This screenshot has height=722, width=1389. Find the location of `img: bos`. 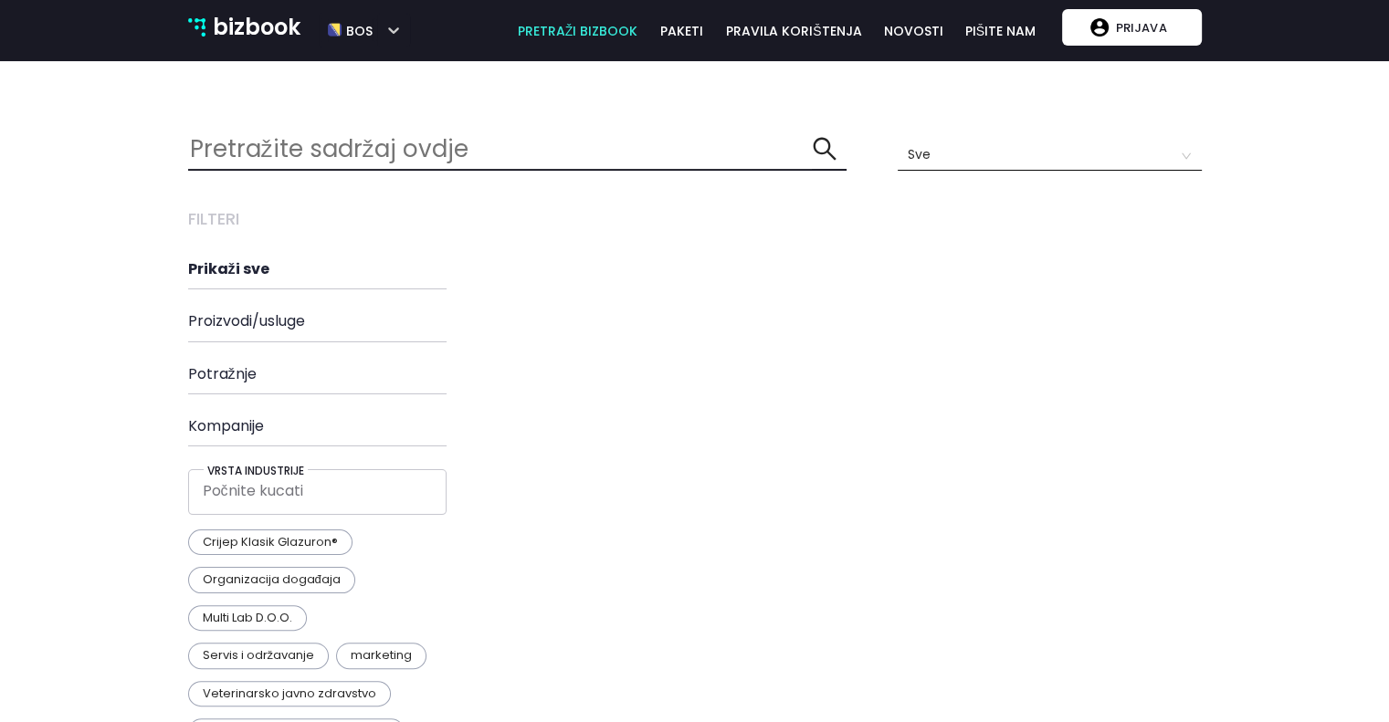

img: bos is located at coordinates (334, 30).